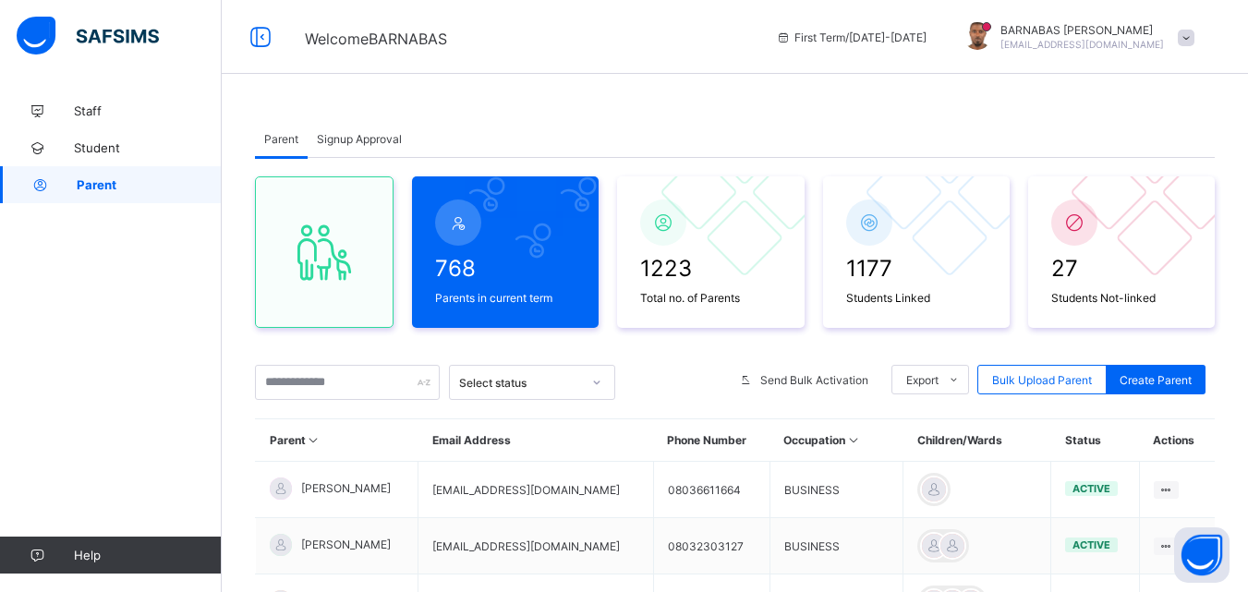  I want to click on div: BARNABASRICHARD, so click(1075, 37).